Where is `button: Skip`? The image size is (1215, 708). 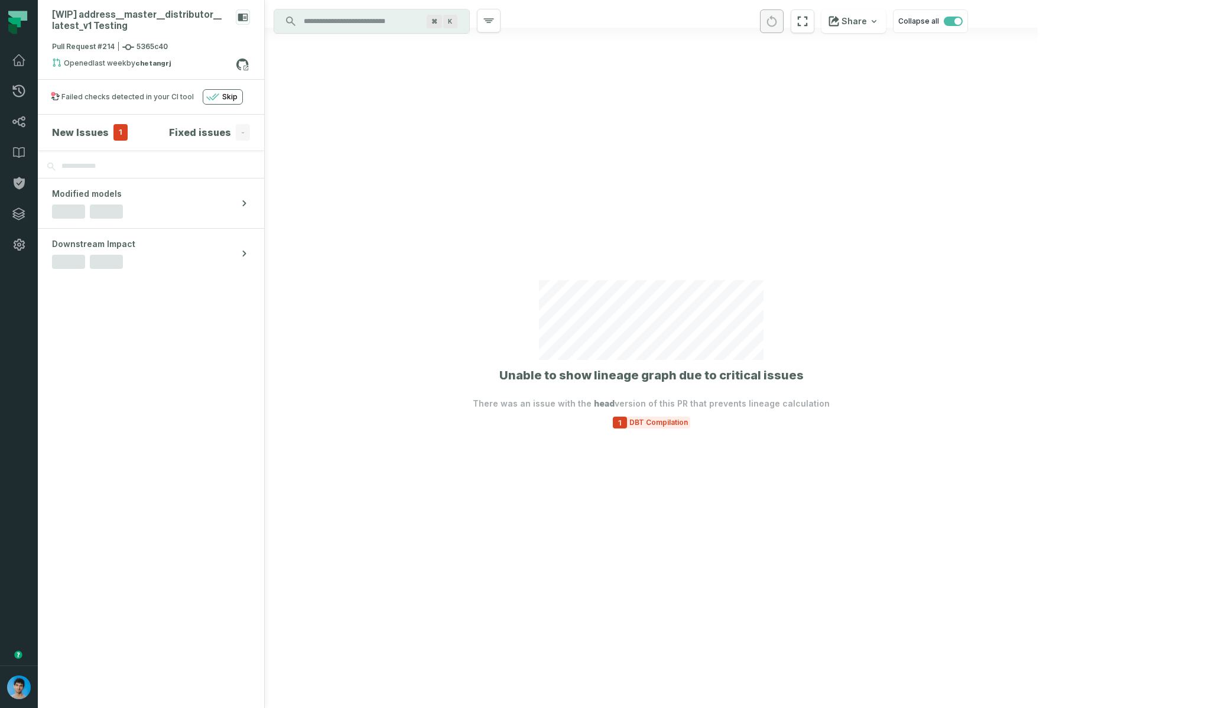 button: Skip is located at coordinates (223, 97).